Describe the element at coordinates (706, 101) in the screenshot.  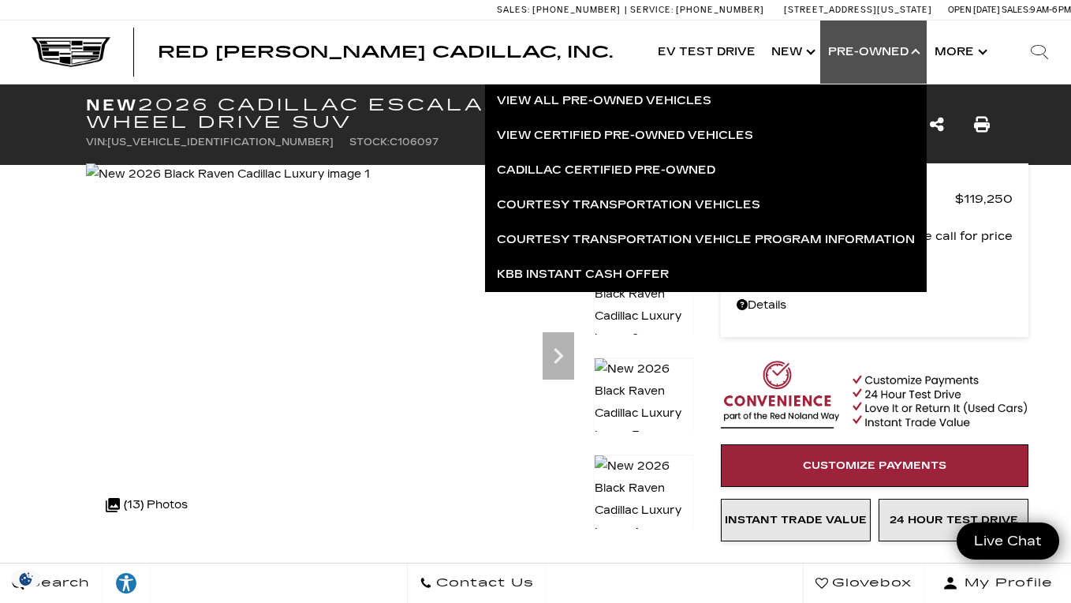
I see `a: View All Pre-Owned Vehicles` at that location.